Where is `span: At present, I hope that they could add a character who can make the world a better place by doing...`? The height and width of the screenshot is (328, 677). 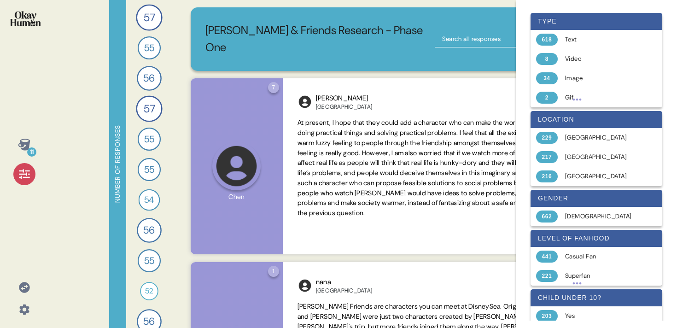
span: At present, I hope that they could add a character who can make the world a better place by doing... is located at coordinates (444, 168).